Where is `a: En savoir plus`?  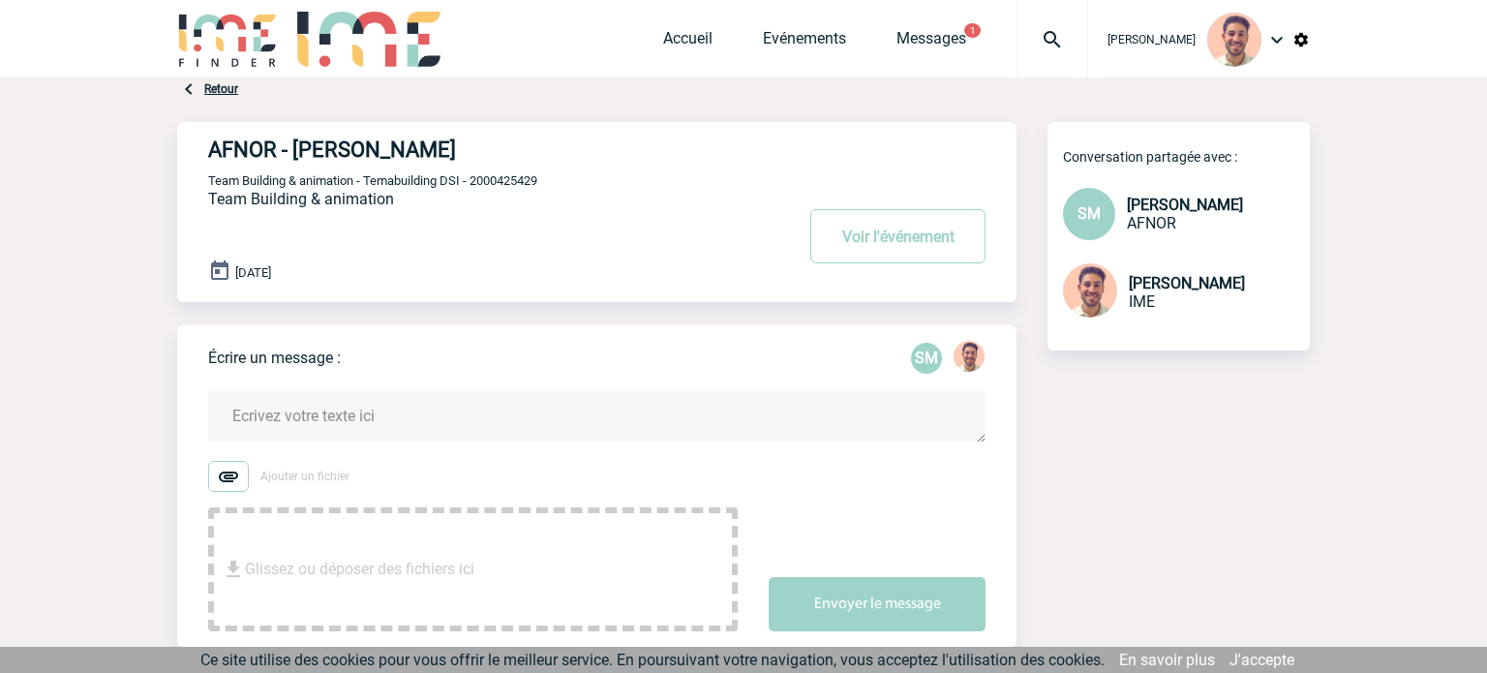
a: En savoir plus is located at coordinates (1167, 659).